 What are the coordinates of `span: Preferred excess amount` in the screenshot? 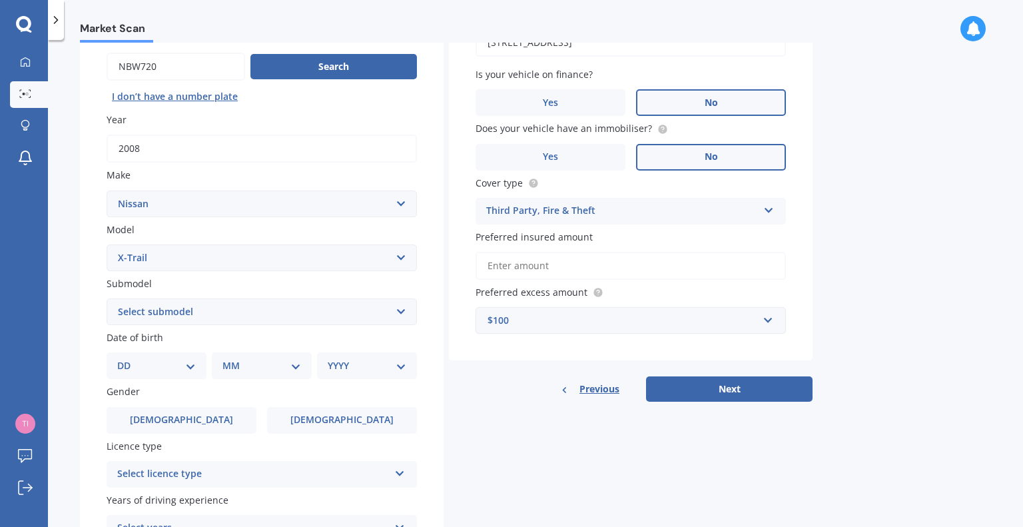 It's located at (532, 292).